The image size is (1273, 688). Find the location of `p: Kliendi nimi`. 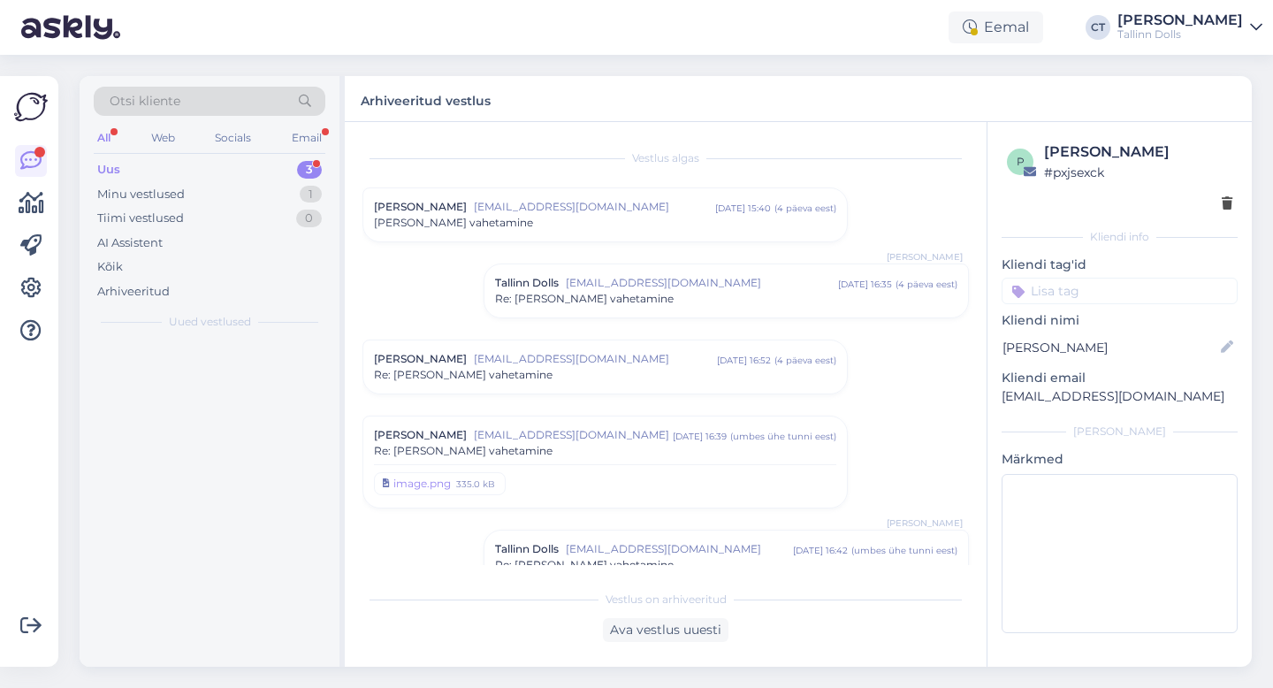

p: Kliendi nimi is located at coordinates (1119, 320).